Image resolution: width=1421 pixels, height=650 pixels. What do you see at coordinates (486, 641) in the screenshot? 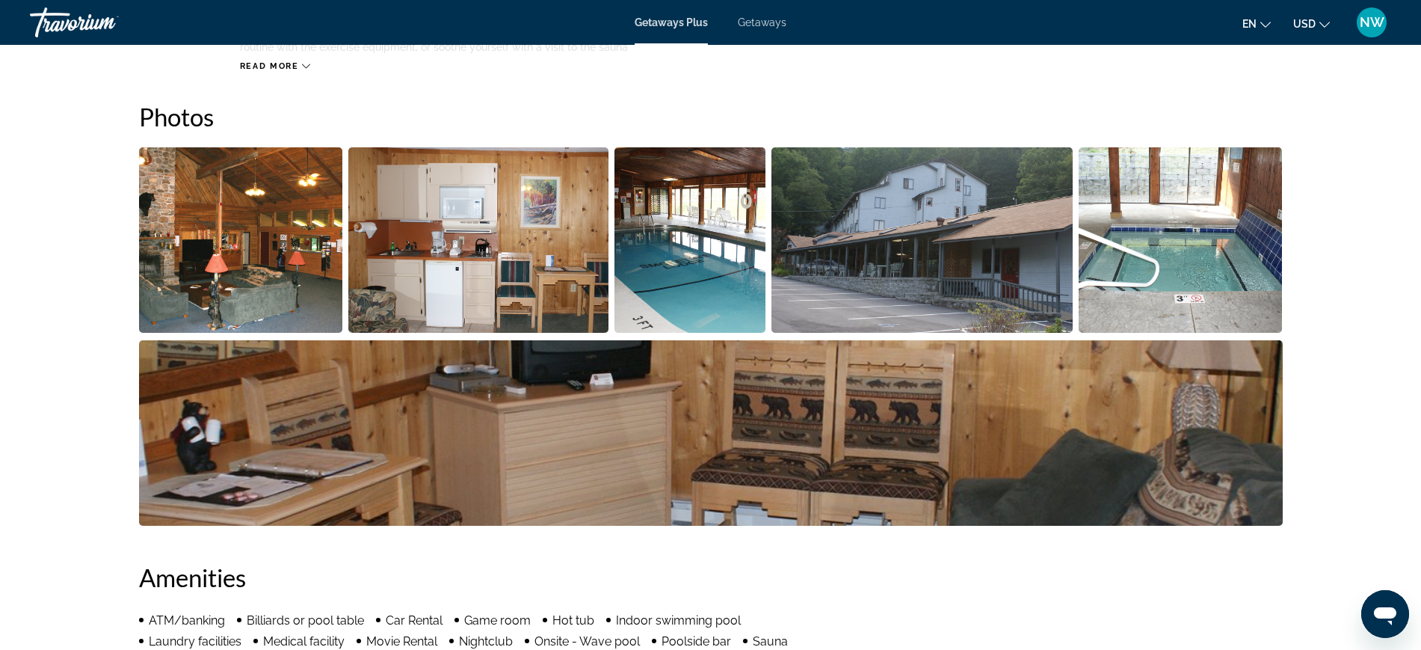
I see `span: Nightclub` at bounding box center [486, 641].